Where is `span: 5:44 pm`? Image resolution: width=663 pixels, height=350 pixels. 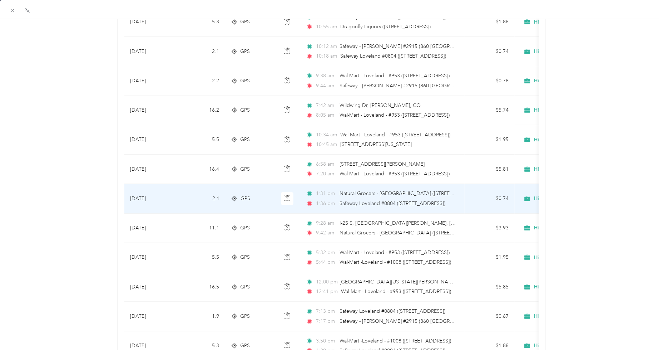 span: 5:44 pm is located at coordinates (326, 262).